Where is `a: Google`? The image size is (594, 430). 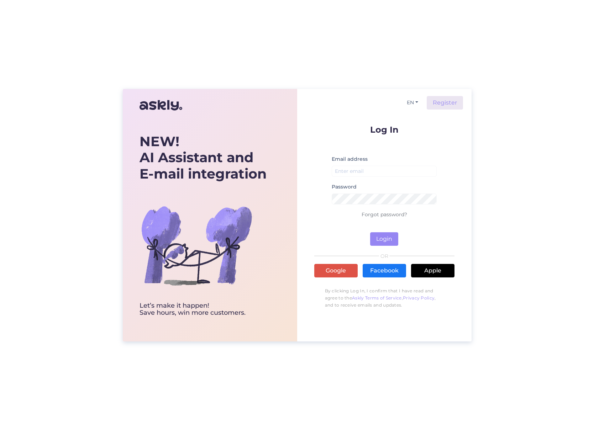 a: Google is located at coordinates (336, 271).